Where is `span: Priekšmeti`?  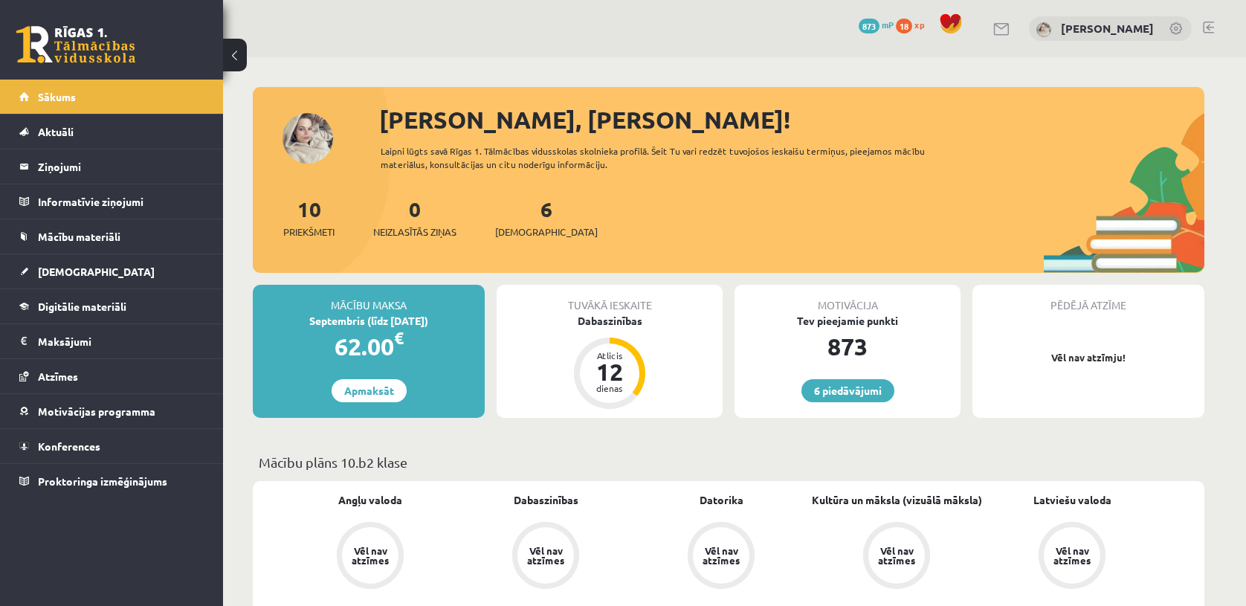
span: Priekšmeti is located at coordinates (309, 232).